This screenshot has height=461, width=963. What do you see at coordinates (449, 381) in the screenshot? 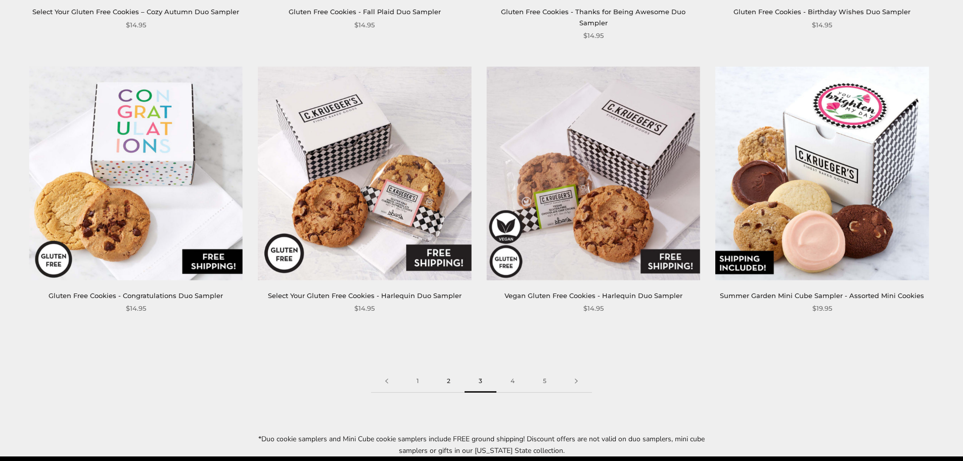
I see `a: 2` at bounding box center [449, 381].